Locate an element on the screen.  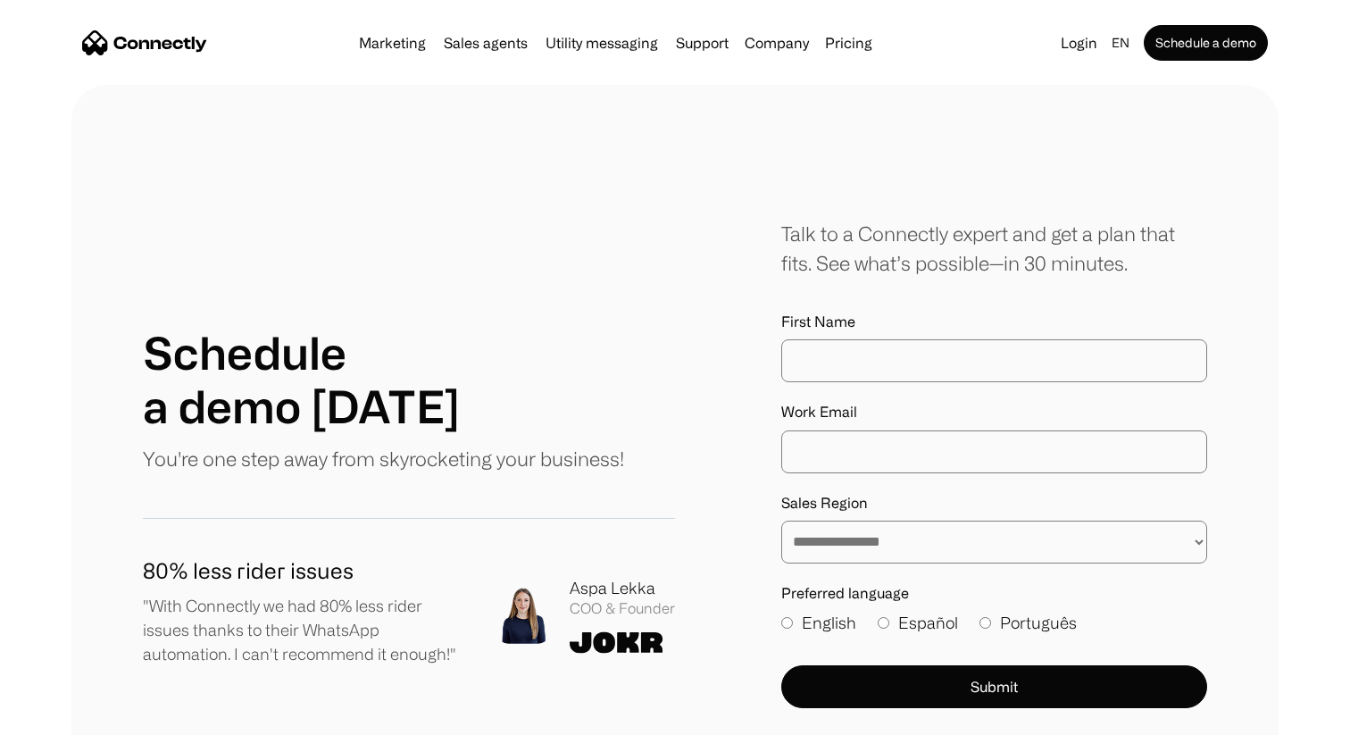
div: Company is located at coordinates (777, 43).